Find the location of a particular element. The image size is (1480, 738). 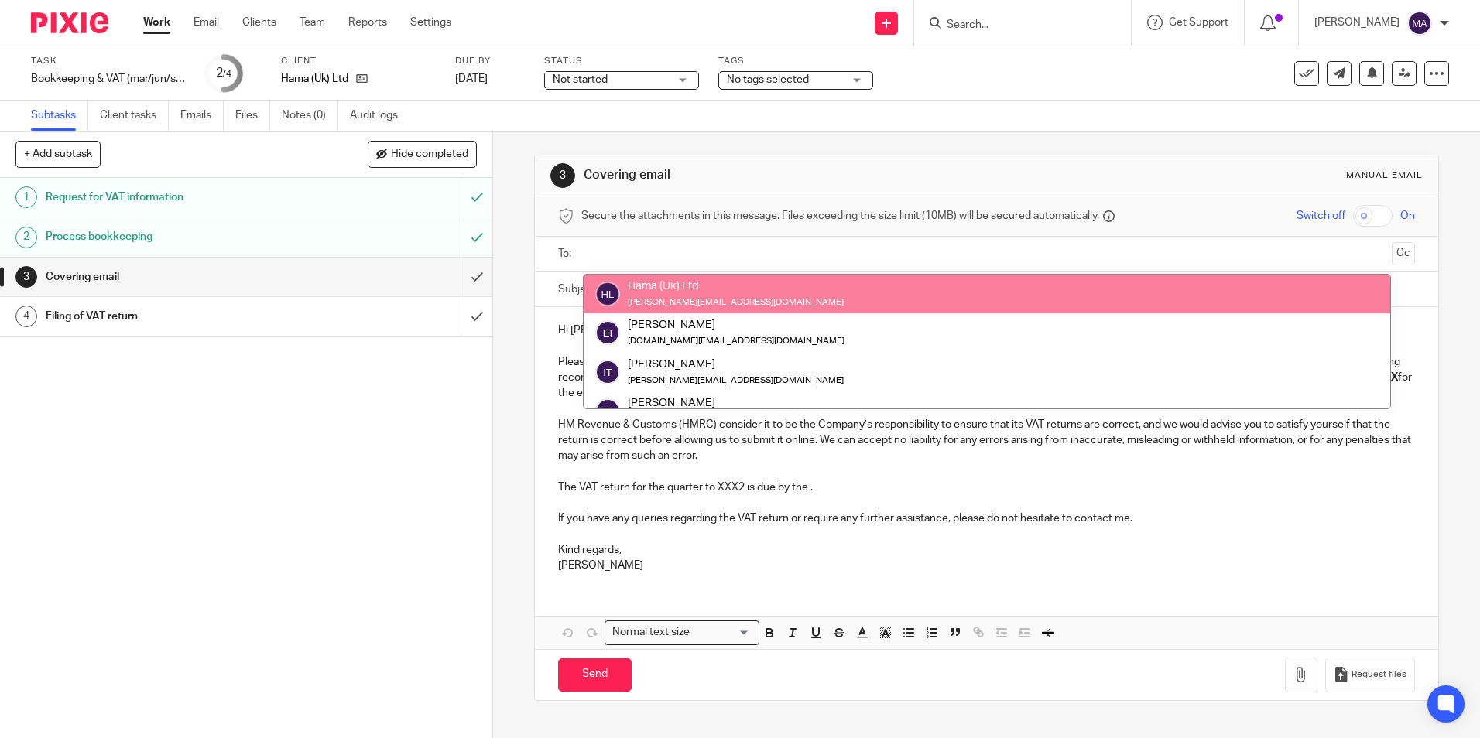

label: Tags is located at coordinates (796, 61).